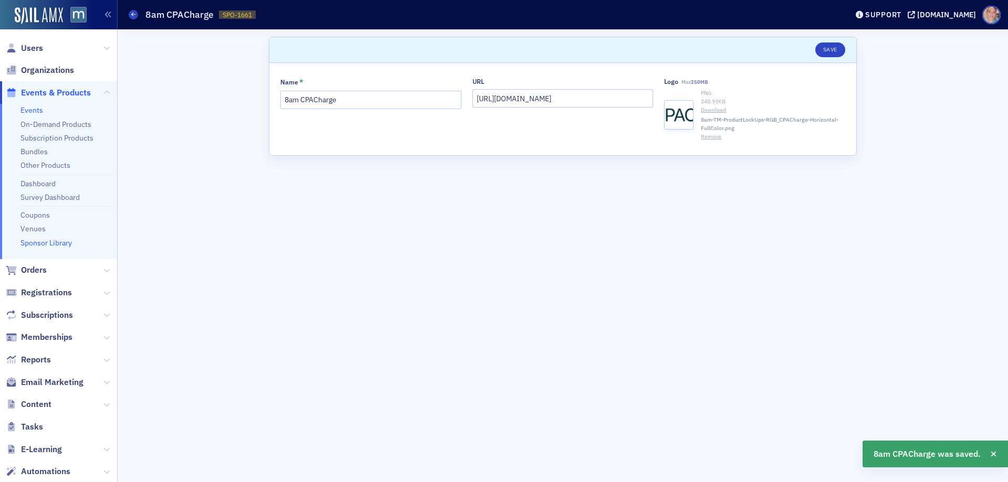 The width and height of the screenshot is (1008, 482). What do you see at coordinates (180, 15) in the screenshot?
I see `h1: 8am CPACharge` at bounding box center [180, 15].